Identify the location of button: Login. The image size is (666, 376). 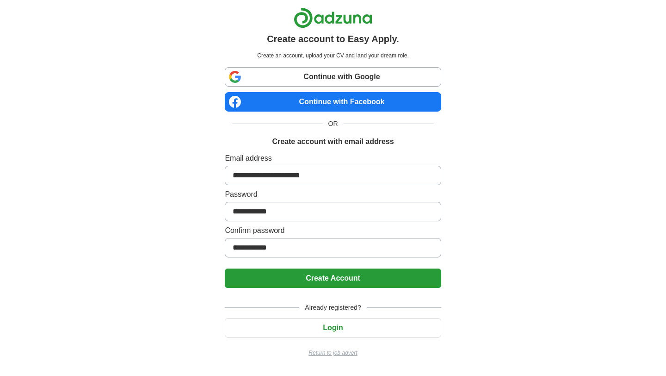
(333, 327).